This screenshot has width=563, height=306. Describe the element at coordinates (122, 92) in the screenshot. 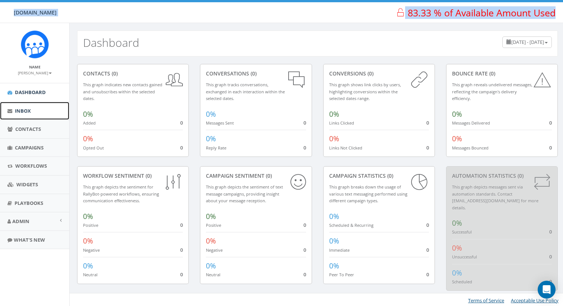

I see `small: This graph indicates new contacts gained and unsubscribes within the selected dates.` at that location.